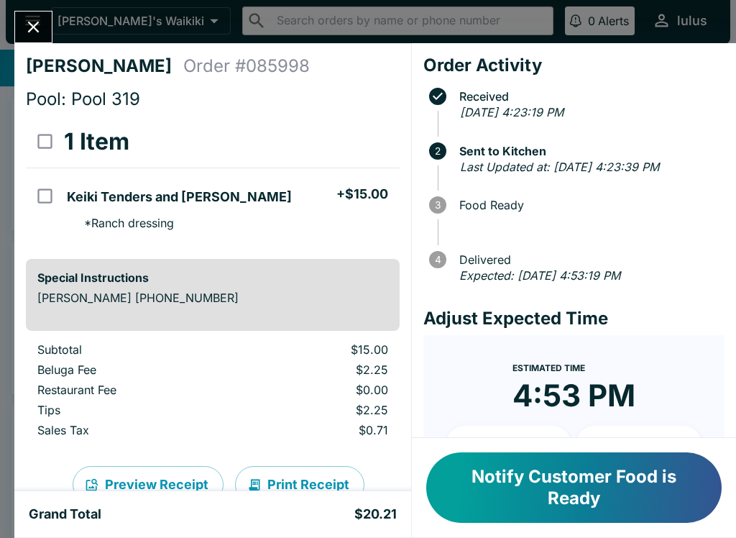  Describe the element at coordinates (132, 410) in the screenshot. I see `p: Tips` at that location.